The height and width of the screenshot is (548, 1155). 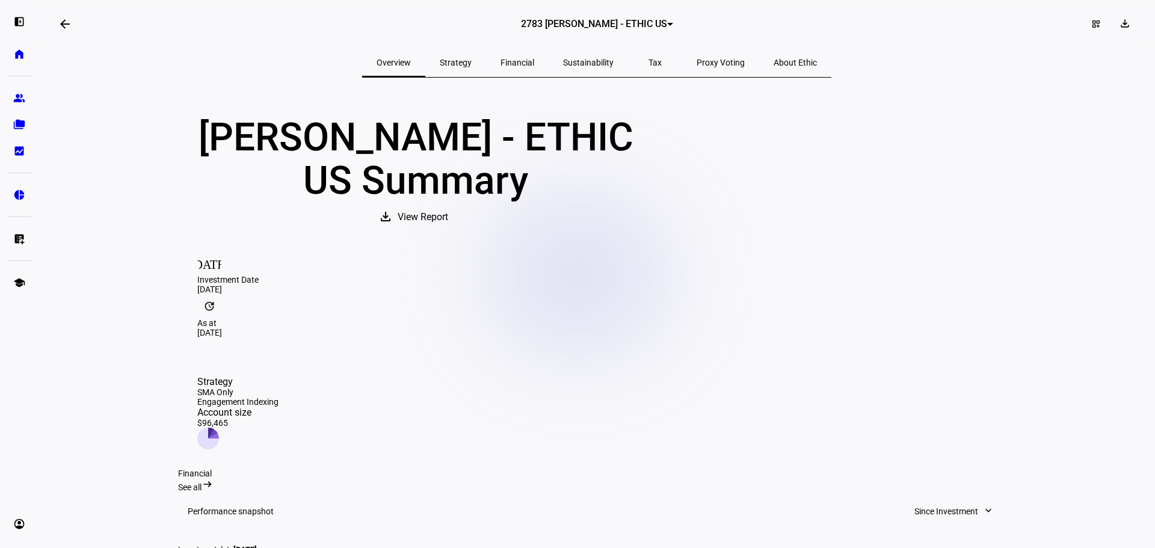 What do you see at coordinates (238, 423) in the screenshot?
I see `div: $96,465` at bounding box center [238, 423].